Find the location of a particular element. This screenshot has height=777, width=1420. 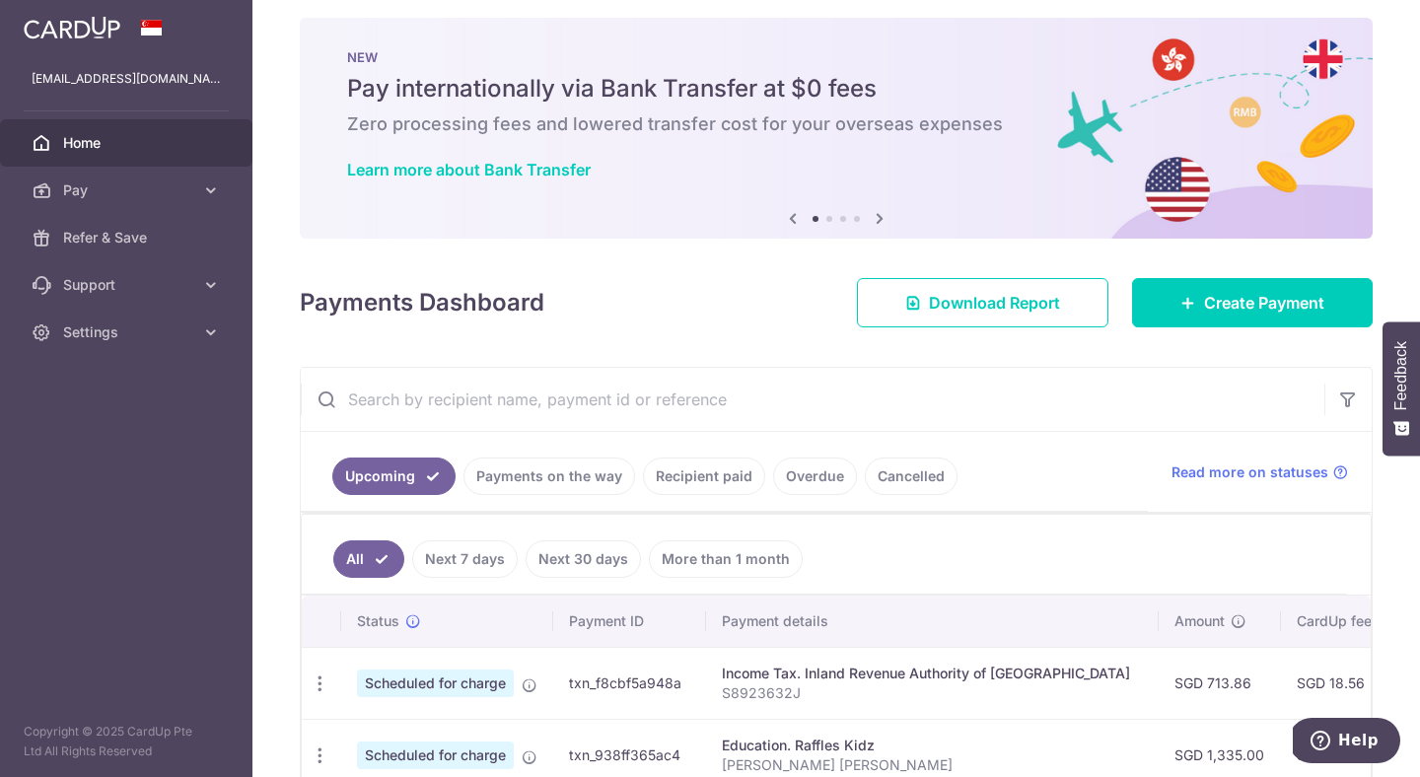

td: SGD 713.86 is located at coordinates (1219, 682).